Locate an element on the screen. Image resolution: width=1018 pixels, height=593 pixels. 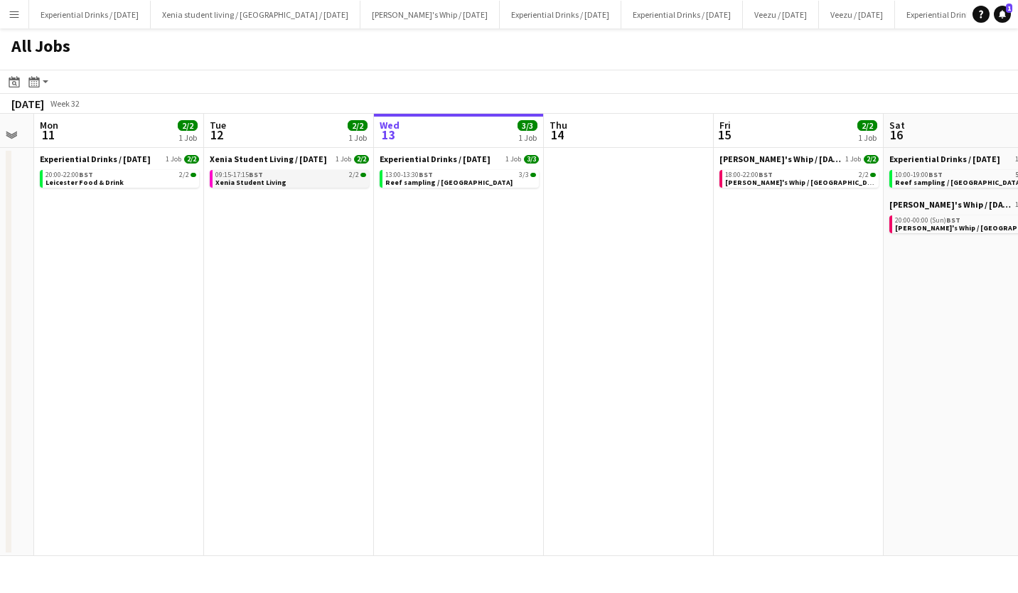
span: 15 is located at coordinates (723, 134).